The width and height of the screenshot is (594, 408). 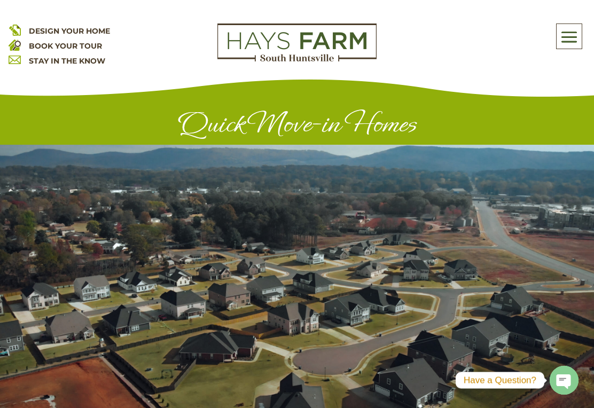 What do you see at coordinates (297, 43) in the screenshot?
I see `img: Logo` at bounding box center [297, 43].